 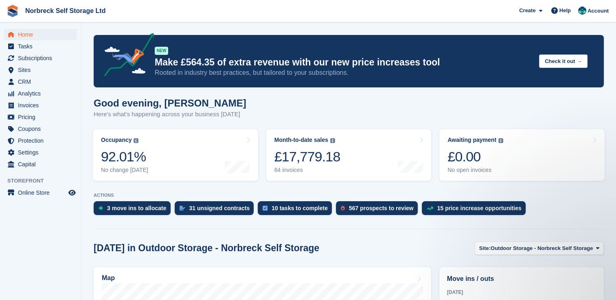 I want to click on a: 10 tasks to complete, so click(x=297, y=210).